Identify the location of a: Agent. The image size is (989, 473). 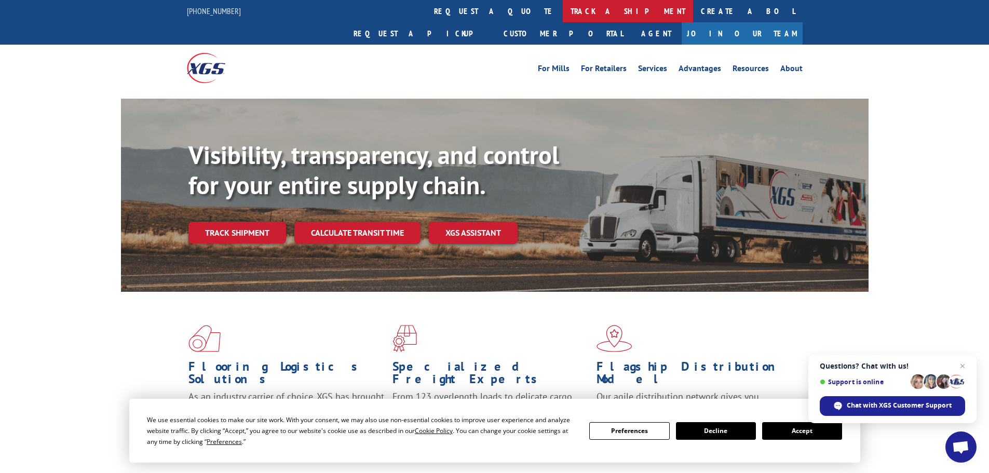
(656, 33).